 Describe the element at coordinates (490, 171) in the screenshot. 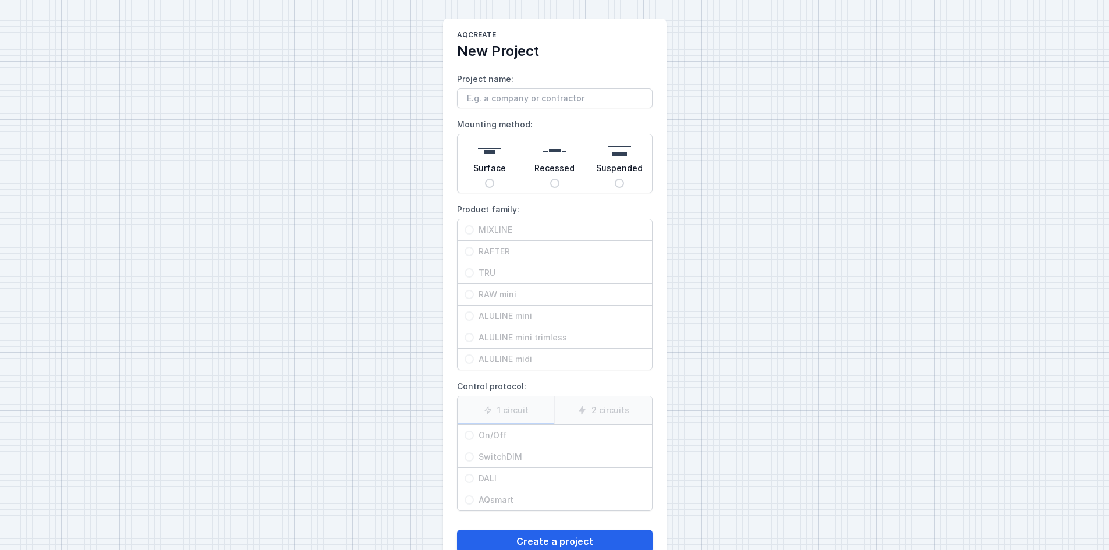

I see `span: Surface` at that location.